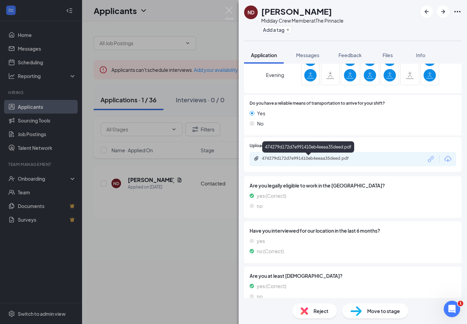 Image resolution: width=467 pixels, height=324 pixels. I want to click on button: PlusAdd a tag, so click(276, 29).